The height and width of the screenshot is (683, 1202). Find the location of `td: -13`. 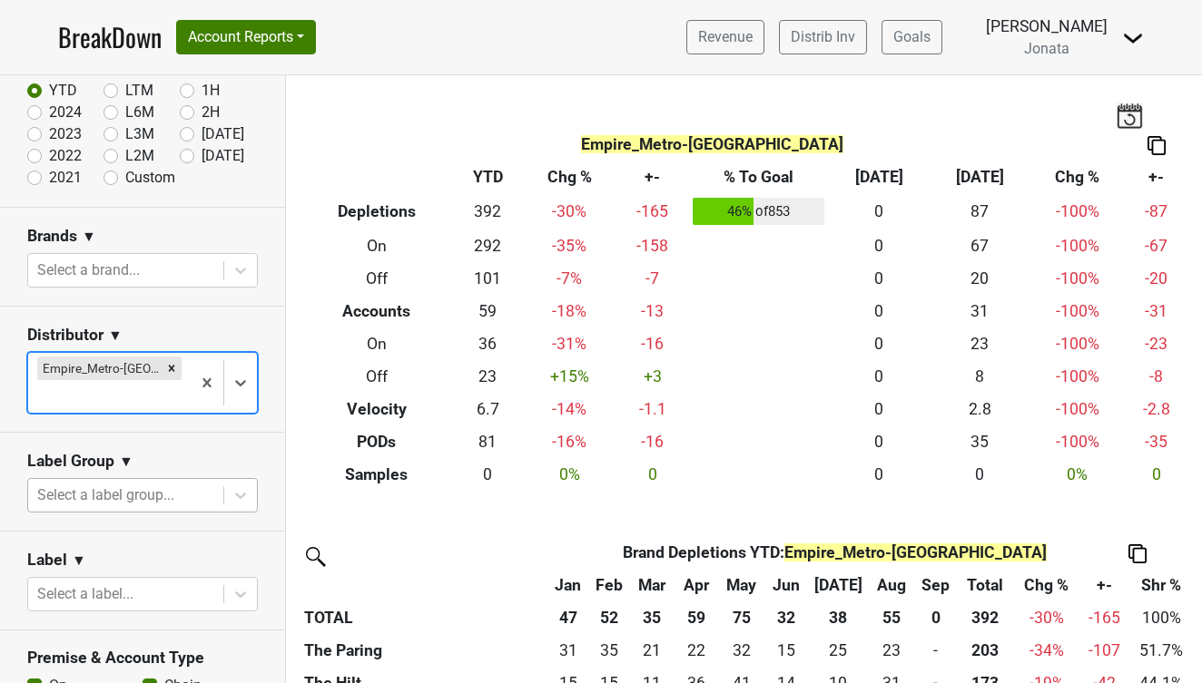

td: -13 is located at coordinates (652, 311).